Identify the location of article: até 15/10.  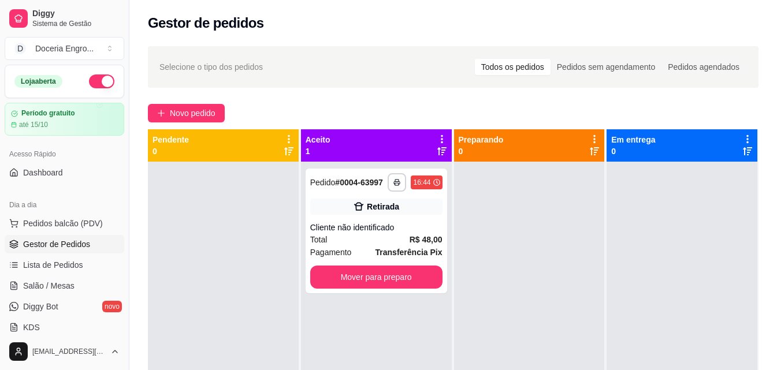
(33, 125).